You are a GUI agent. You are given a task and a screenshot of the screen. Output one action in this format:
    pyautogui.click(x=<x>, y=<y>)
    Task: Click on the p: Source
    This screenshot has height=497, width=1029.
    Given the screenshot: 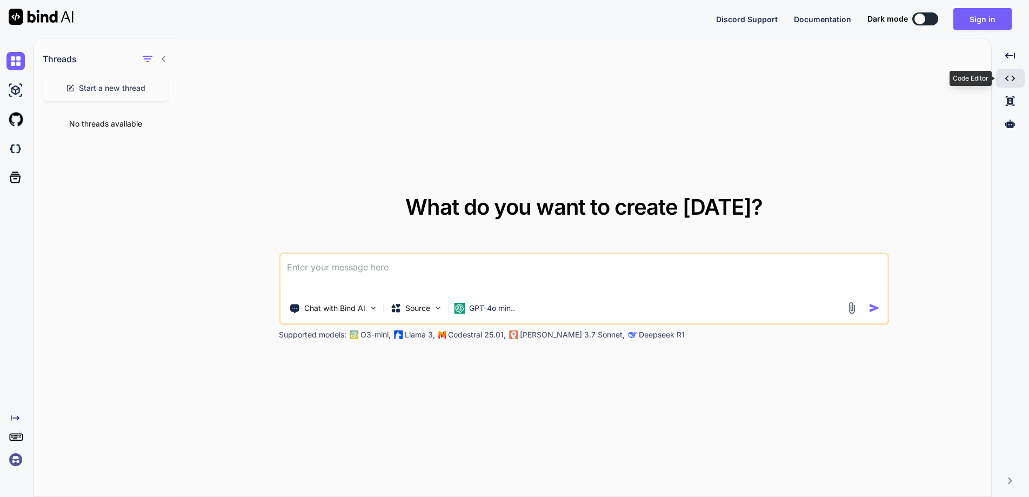 What is the action you would take?
    pyautogui.click(x=418, y=308)
    